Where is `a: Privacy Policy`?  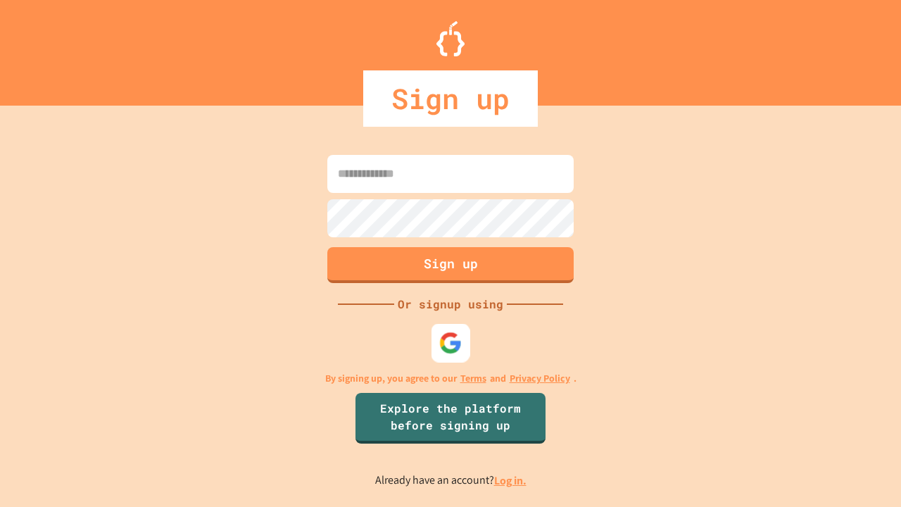 a: Privacy Policy is located at coordinates (540, 378).